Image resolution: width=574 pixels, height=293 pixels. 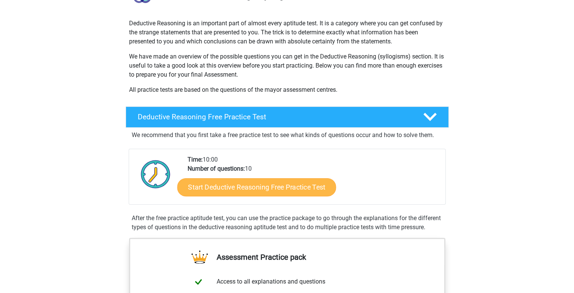 I want to click on img: Clock, so click(x=156, y=174).